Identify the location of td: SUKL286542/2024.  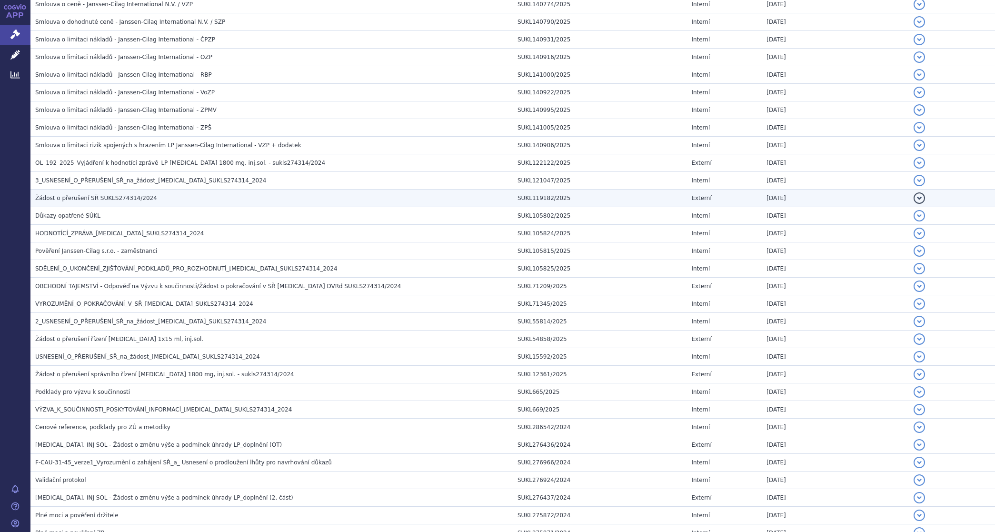
(599, 427).